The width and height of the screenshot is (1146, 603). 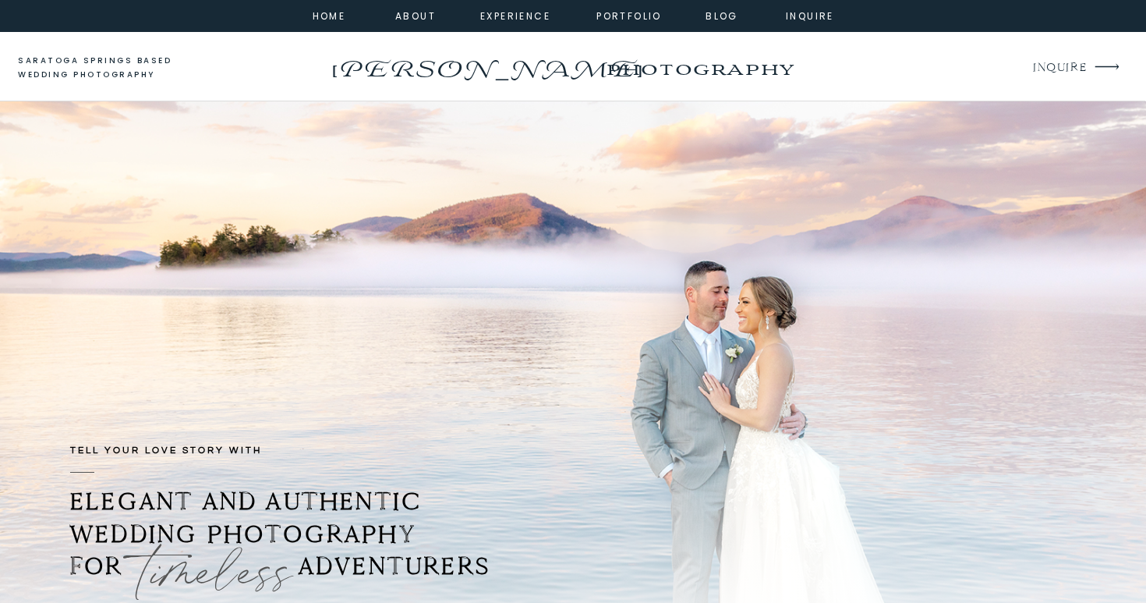 What do you see at coordinates (699, 68) in the screenshot?
I see `p: photography` at bounding box center [699, 68].